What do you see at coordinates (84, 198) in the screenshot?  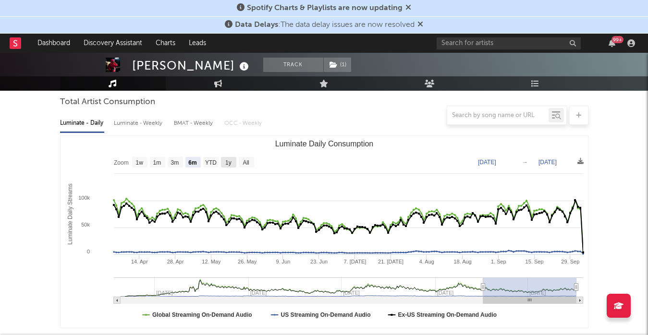 I see `text: 100k` at bounding box center [84, 198].